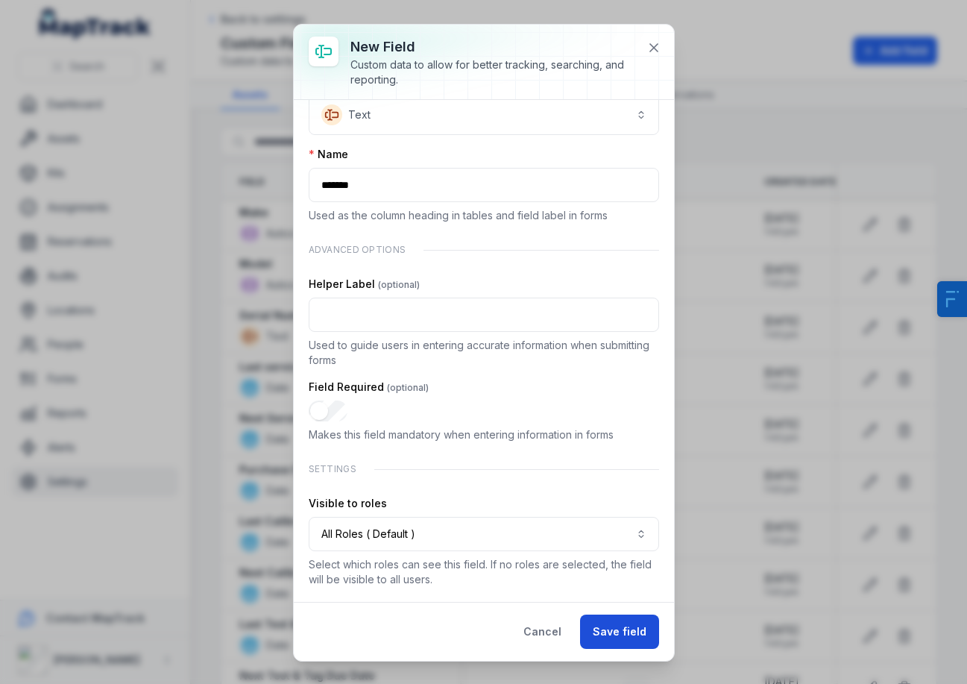 Image resolution: width=967 pixels, height=684 pixels. What do you see at coordinates (484, 185) in the screenshot?
I see `input: :r1a:-form-item-label` at bounding box center [484, 185].